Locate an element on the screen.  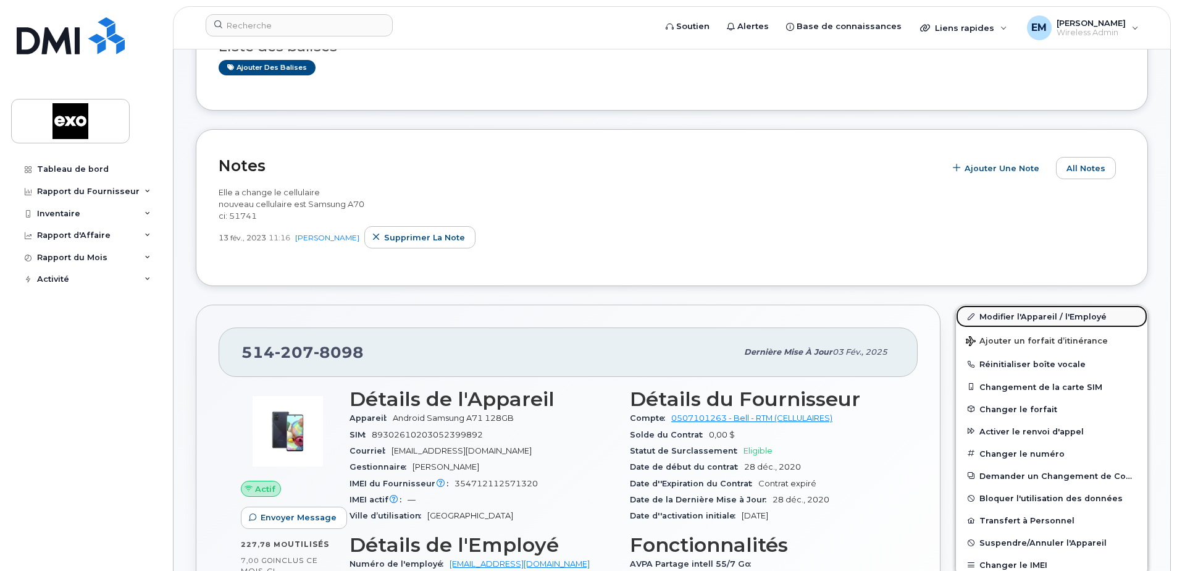
h3: Détails de l'Appareil is located at coordinates (482, 399).